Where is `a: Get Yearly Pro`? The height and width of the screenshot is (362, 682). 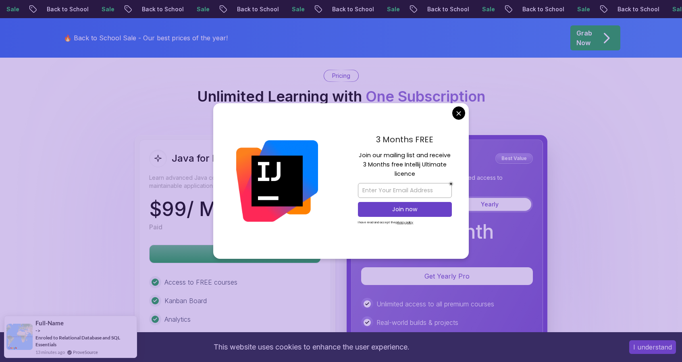
a: Get Yearly Pro is located at coordinates (447, 276).